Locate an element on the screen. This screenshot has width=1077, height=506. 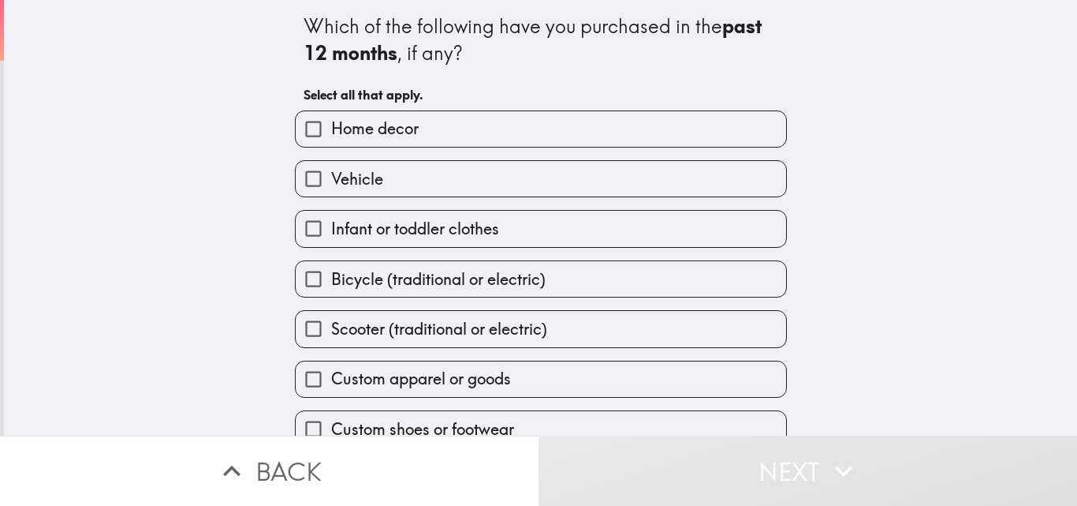
span: Bicycle (traditional or electric) is located at coordinates (438, 279).